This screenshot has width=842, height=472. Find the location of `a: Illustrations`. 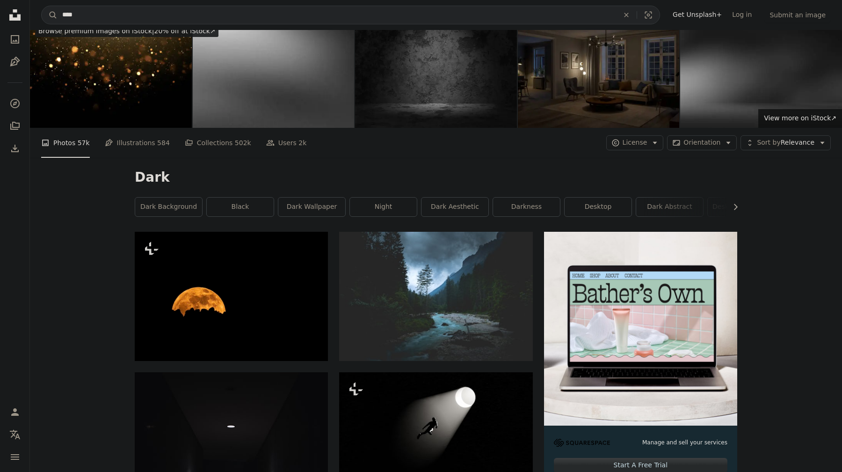

a: Illustrations is located at coordinates (15, 62).